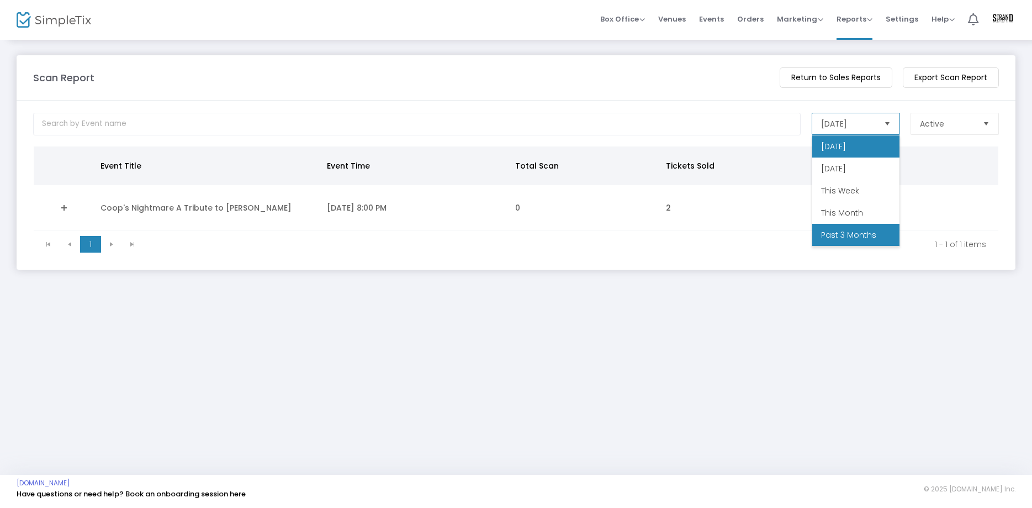 This screenshot has height=508, width=1032. I want to click on span: This Month, so click(842, 213).